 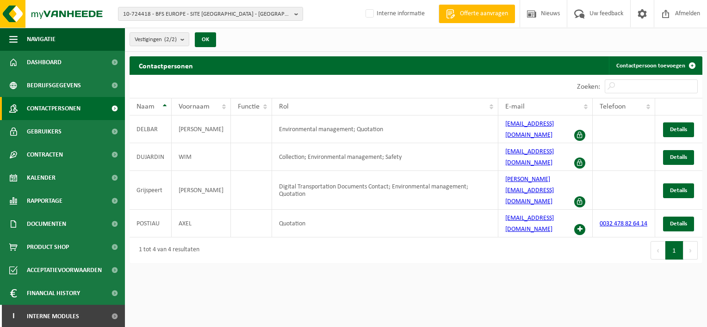 I want to click on button: 1, so click(x=674, y=251).